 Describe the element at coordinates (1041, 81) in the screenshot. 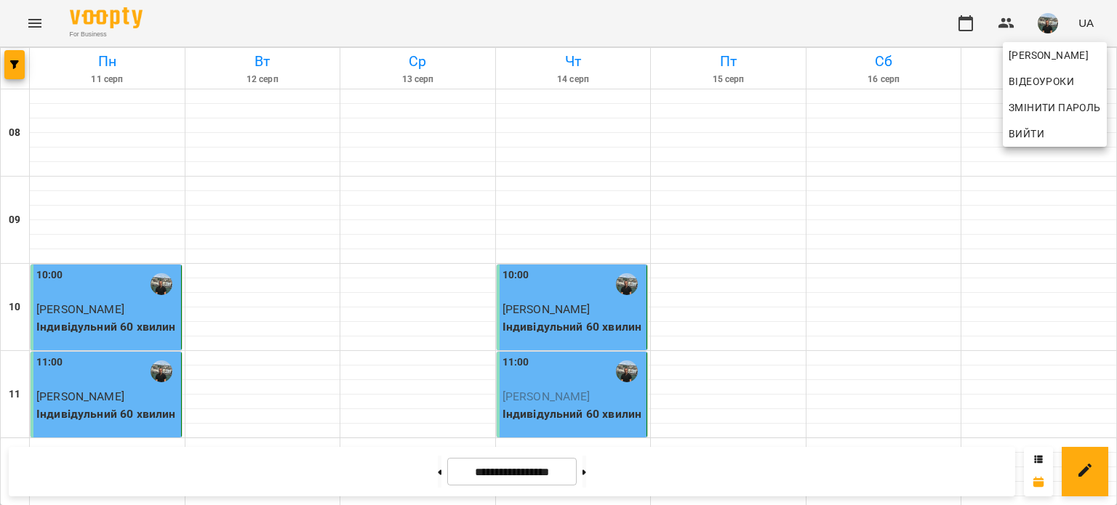

I see `a: Відеоуроки` at that location.